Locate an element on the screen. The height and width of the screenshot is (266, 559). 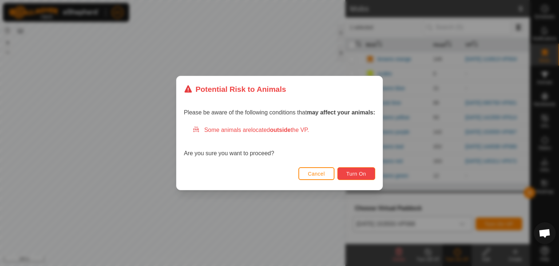
div: Potential Risk to Animals is located at coordinates (235, 89).